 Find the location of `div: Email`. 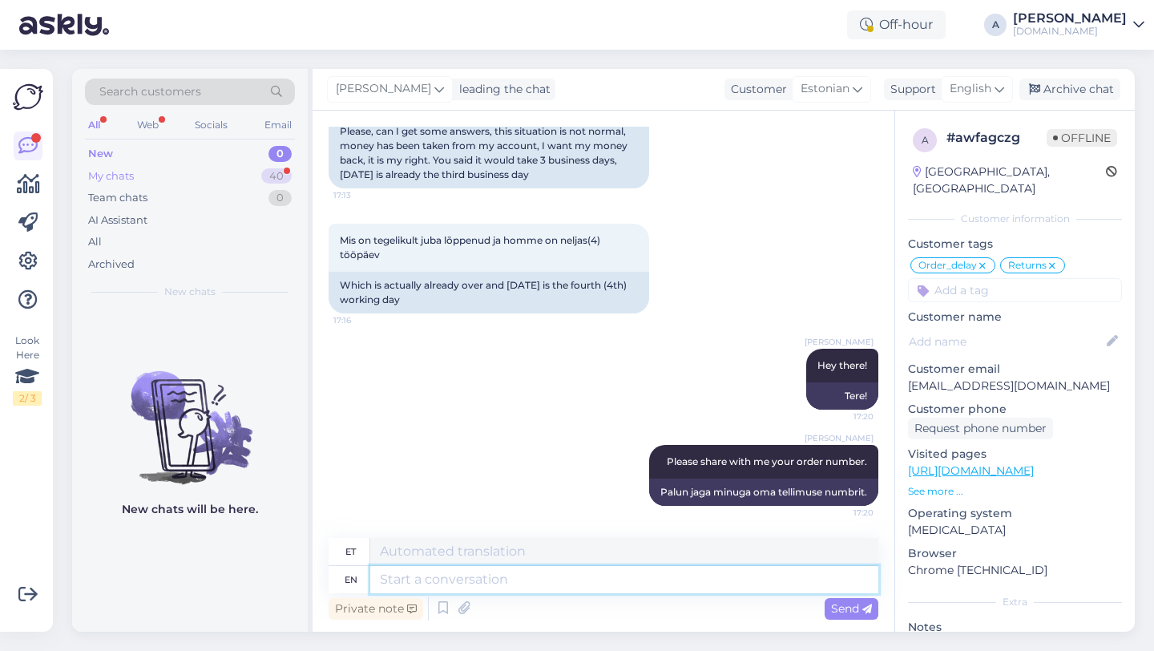

div: Email is located at coordinates (278, 125).